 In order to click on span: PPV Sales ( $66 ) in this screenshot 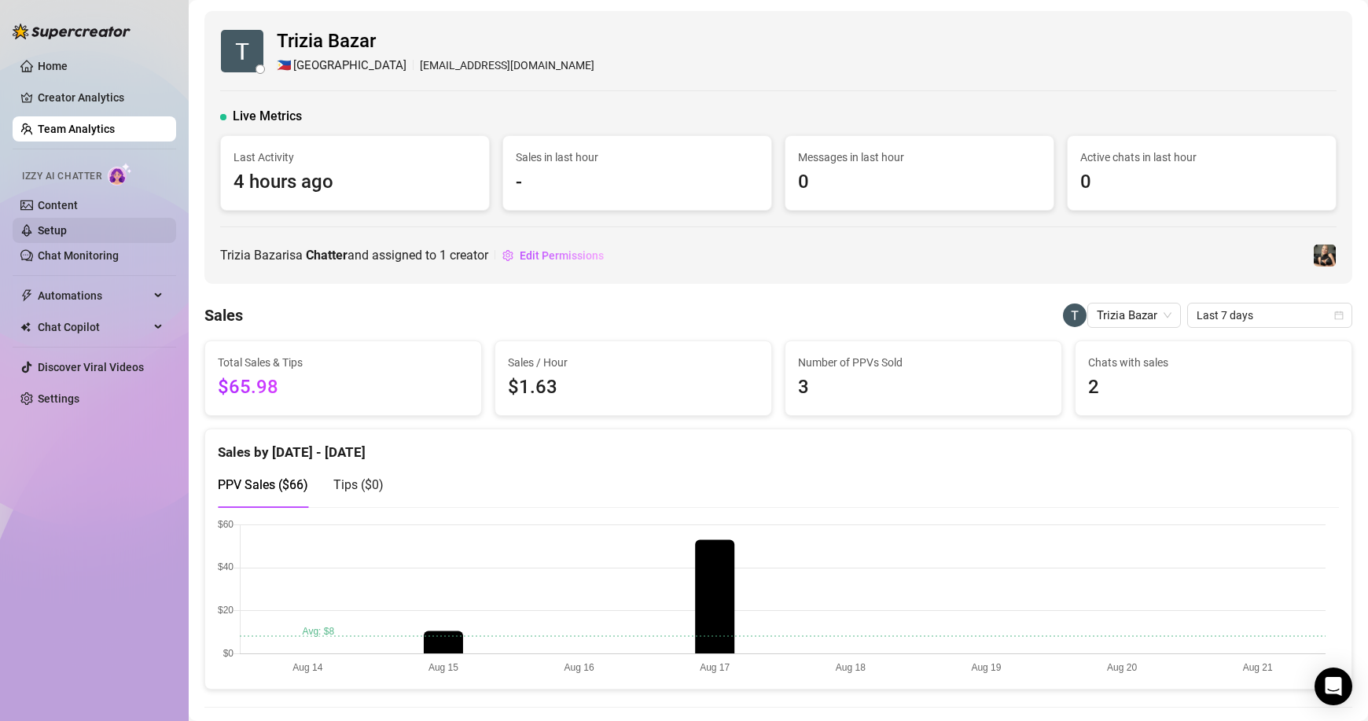, I will do `click(263, 484)`.